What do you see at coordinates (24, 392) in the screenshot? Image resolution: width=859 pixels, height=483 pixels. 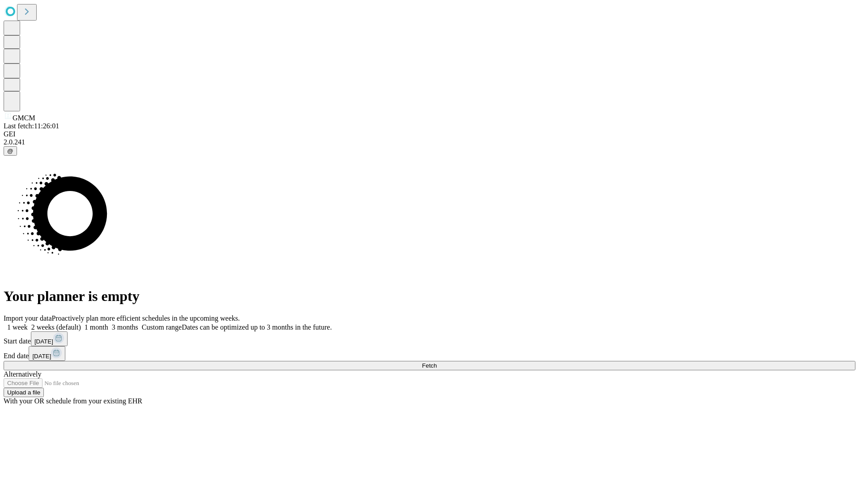 I see `button: Upload a file` at bounding box center [24, 392].